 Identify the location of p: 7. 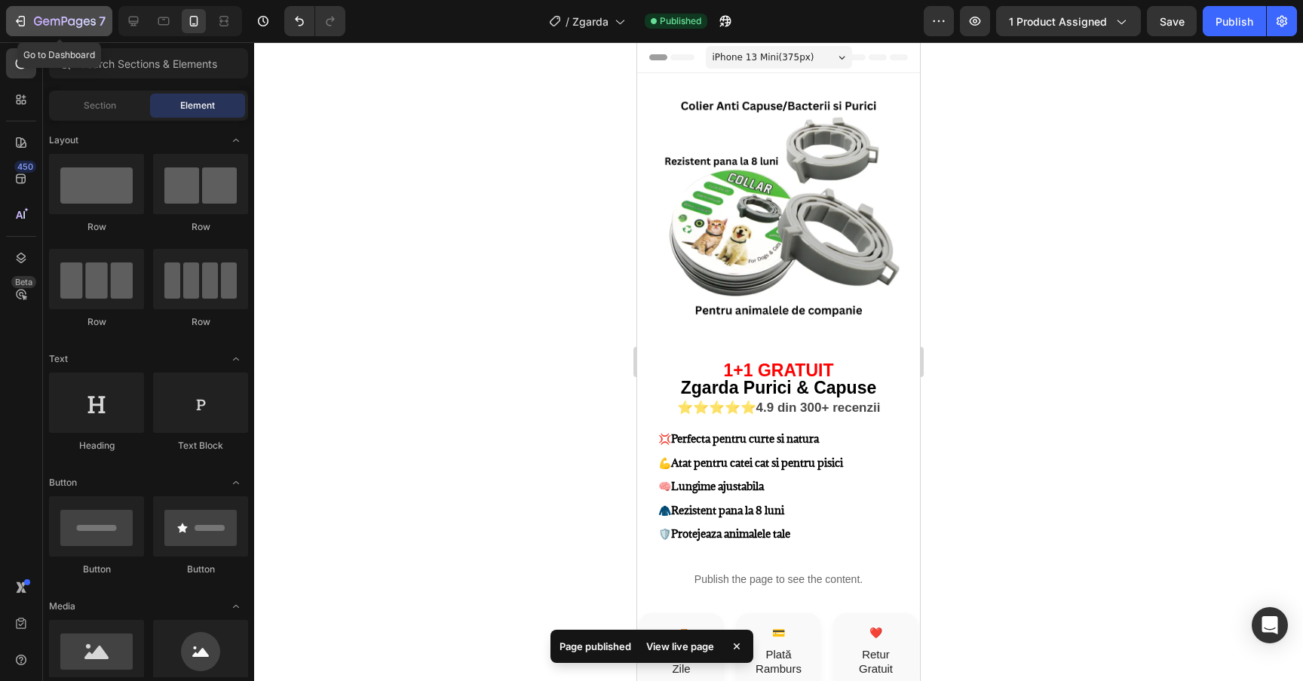
(102, 21).